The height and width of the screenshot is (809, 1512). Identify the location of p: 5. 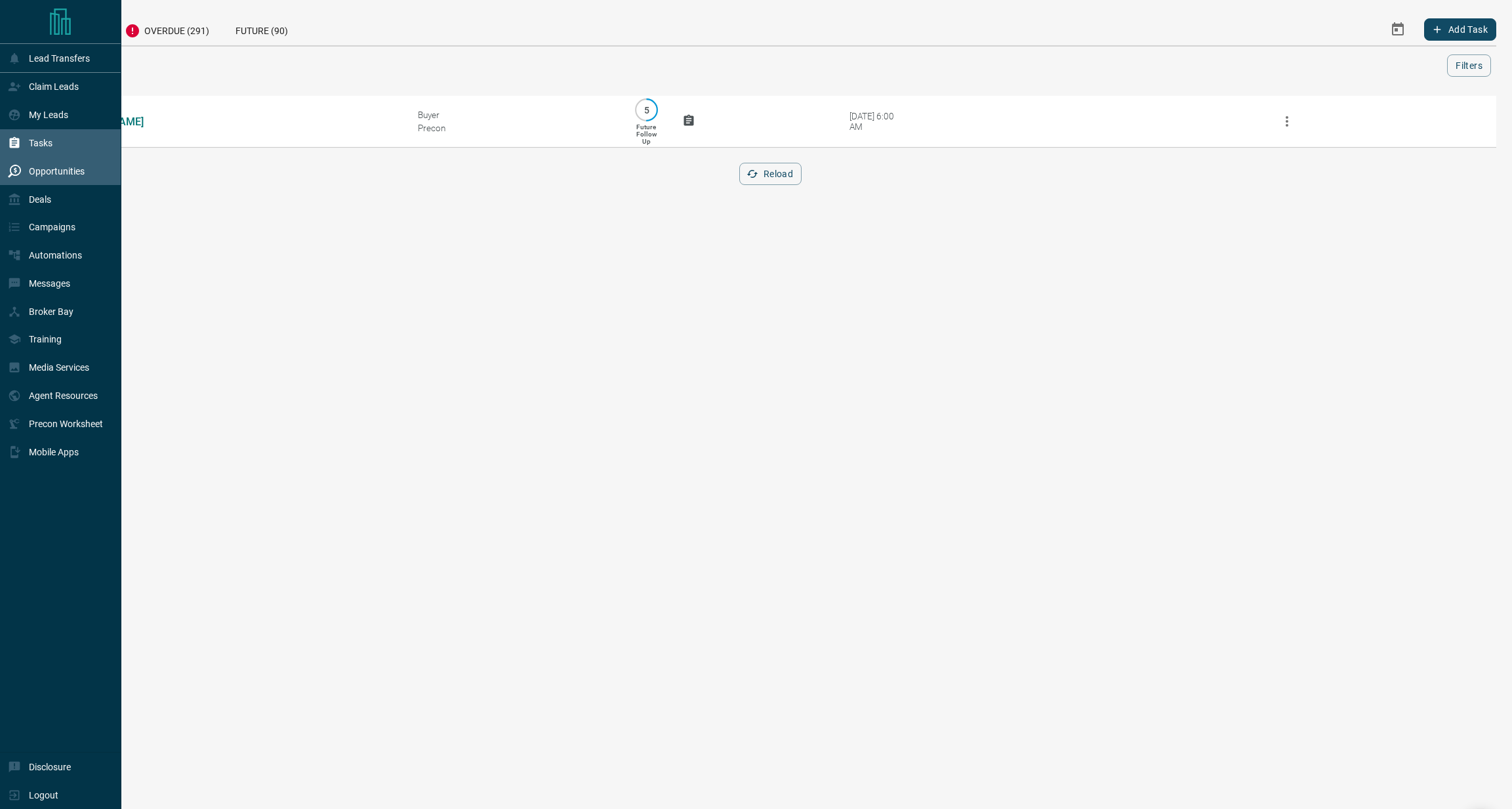
(646, 109).